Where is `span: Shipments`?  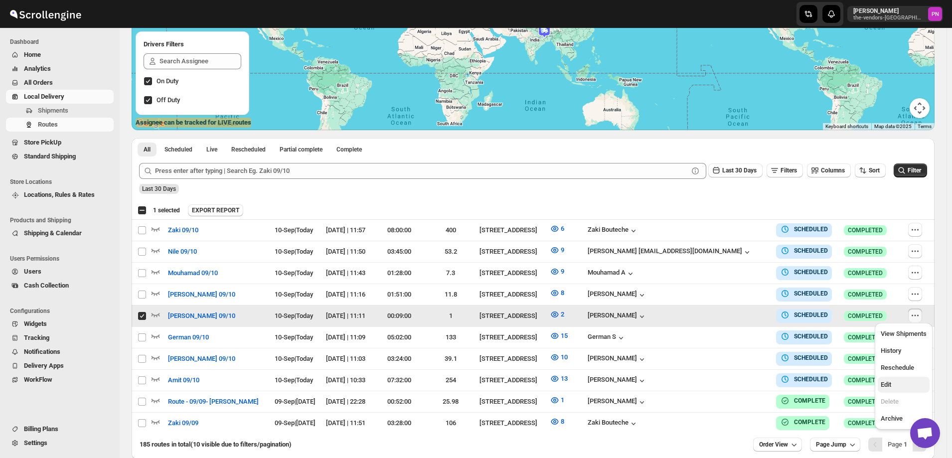 span: Shipments is located at coordinates (53, 110).